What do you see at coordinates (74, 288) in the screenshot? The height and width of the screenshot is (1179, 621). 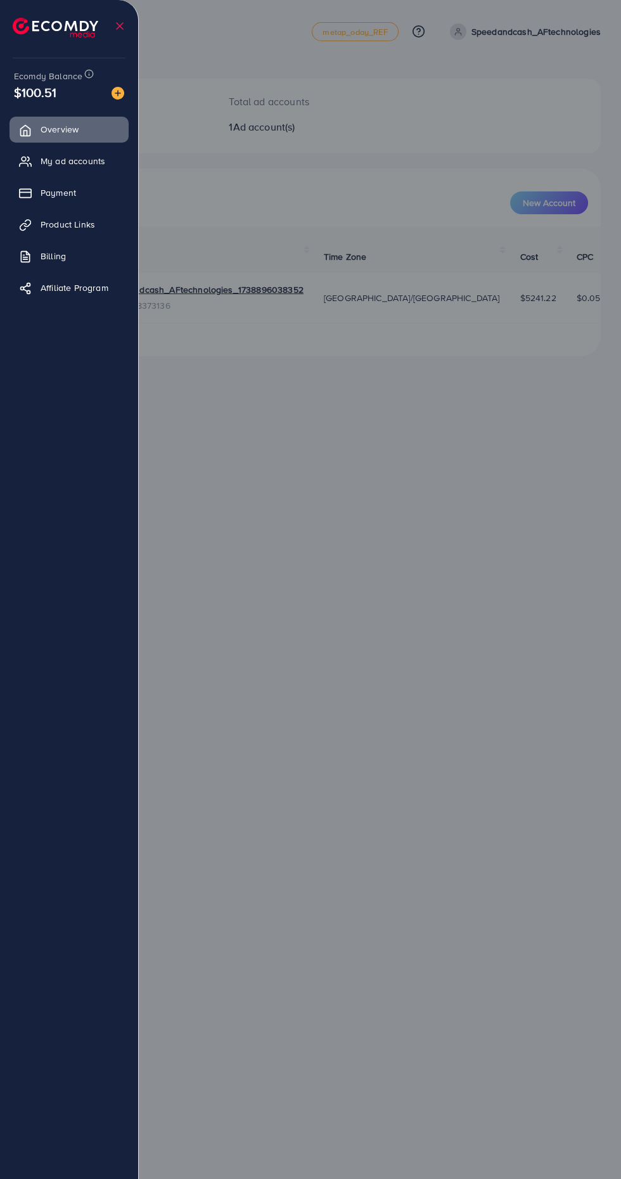 I see `span: Affiliate Program` at bounding box center [74, 288].